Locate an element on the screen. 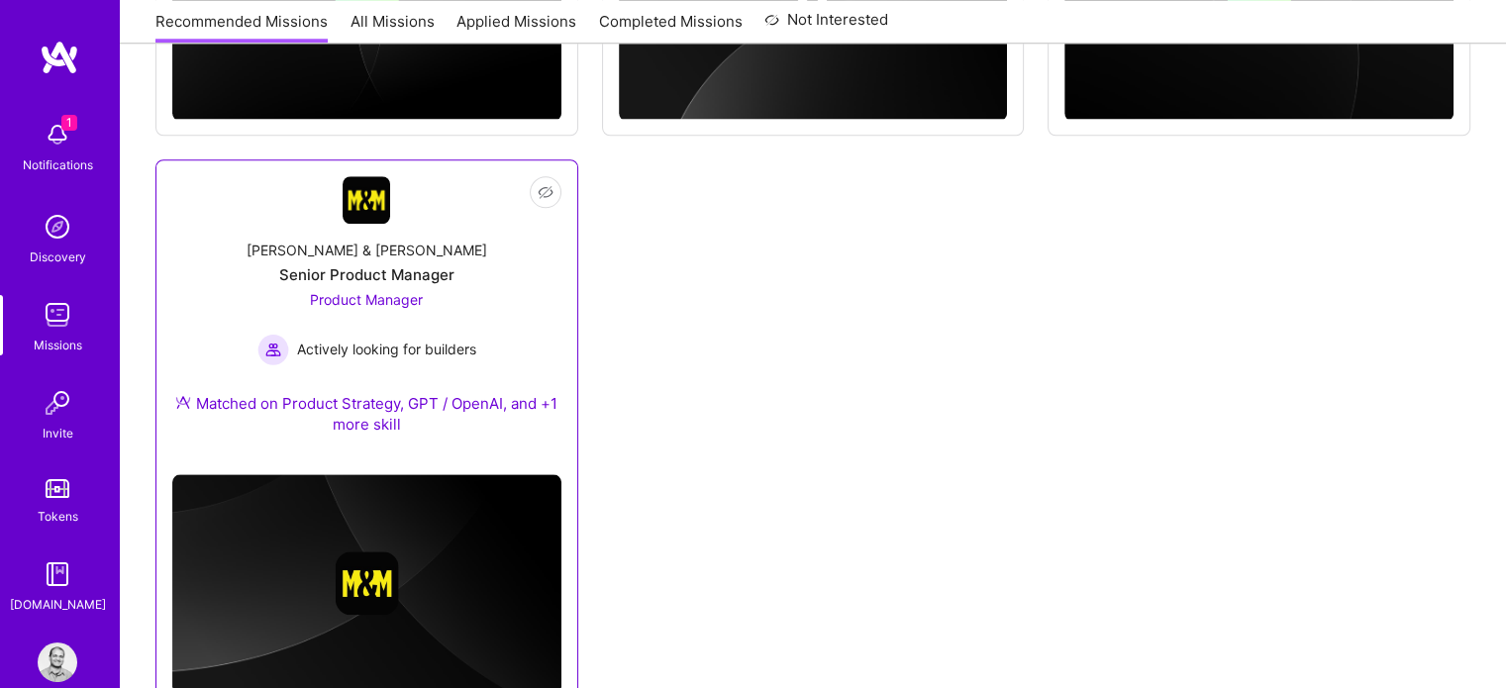 The height and width of the screenshot is (688, 1506). a: All Missions is located at coordinates (392, 27).